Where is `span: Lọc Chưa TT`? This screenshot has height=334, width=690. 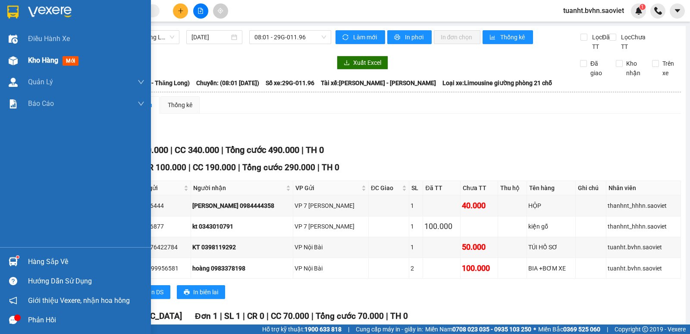
span: Lọc Chưa TT is located at coordinates (635, 42).